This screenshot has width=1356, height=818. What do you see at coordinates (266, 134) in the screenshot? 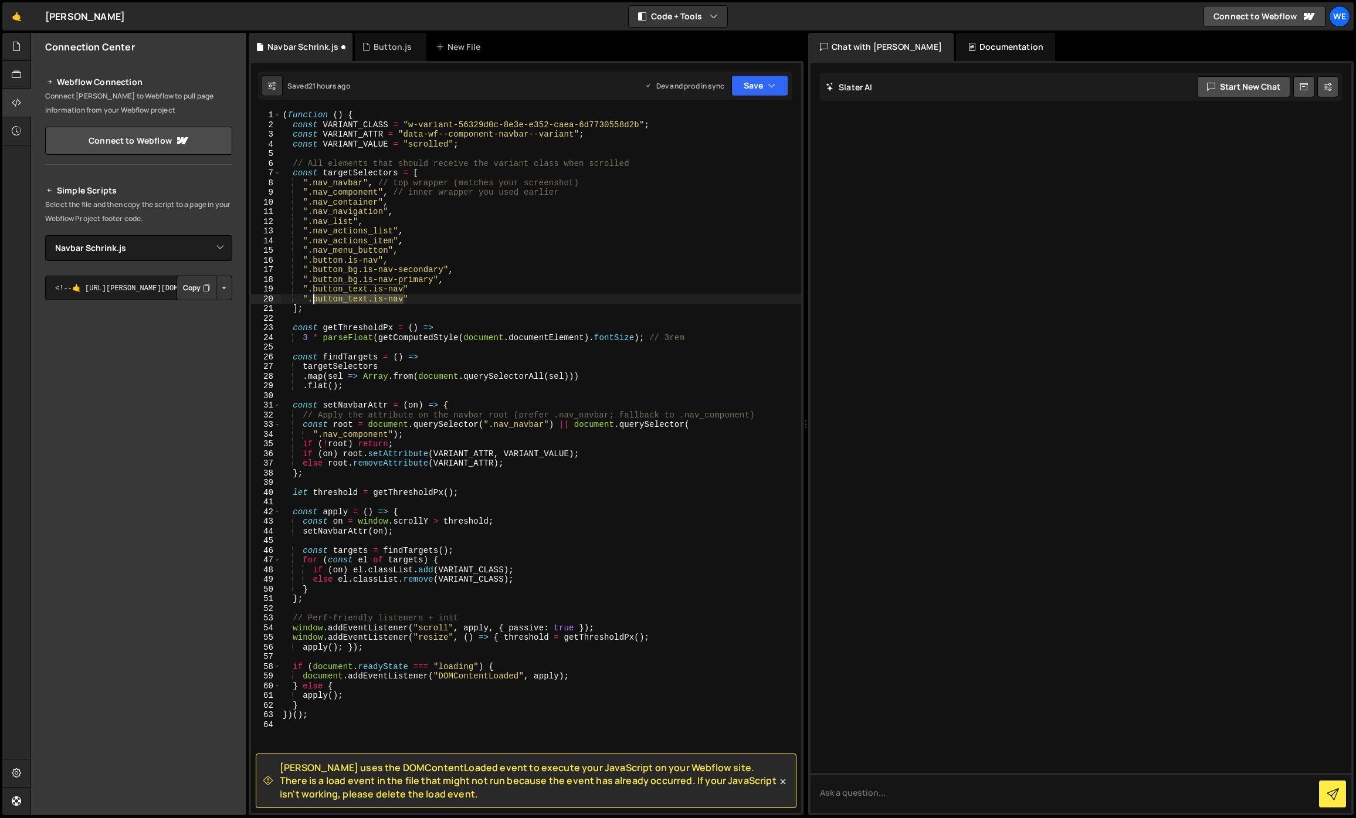
I see `div: 3` at bounding box center [266, 134].